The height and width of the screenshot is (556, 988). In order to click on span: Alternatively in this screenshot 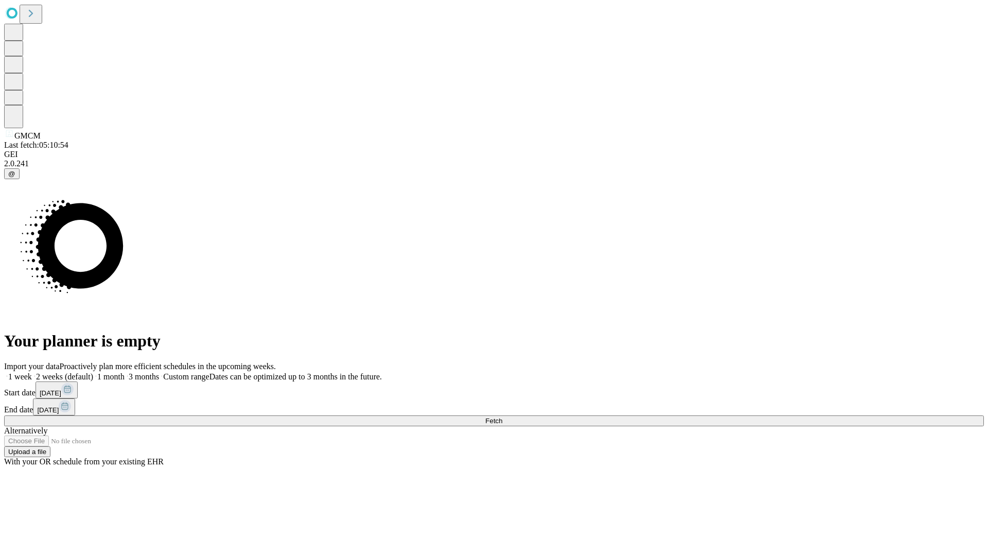, I will do `click(26, 430)`.